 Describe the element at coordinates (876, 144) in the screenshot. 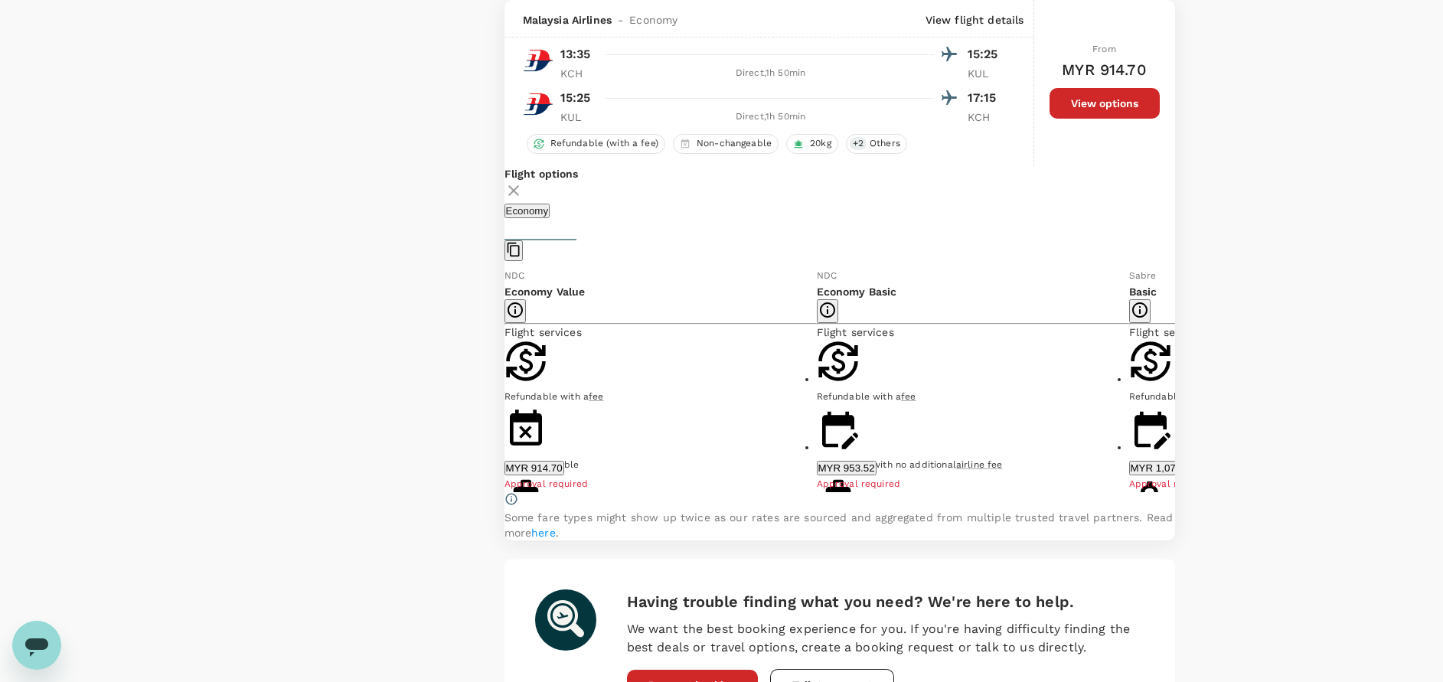

I see `div: +2Others` at that location.